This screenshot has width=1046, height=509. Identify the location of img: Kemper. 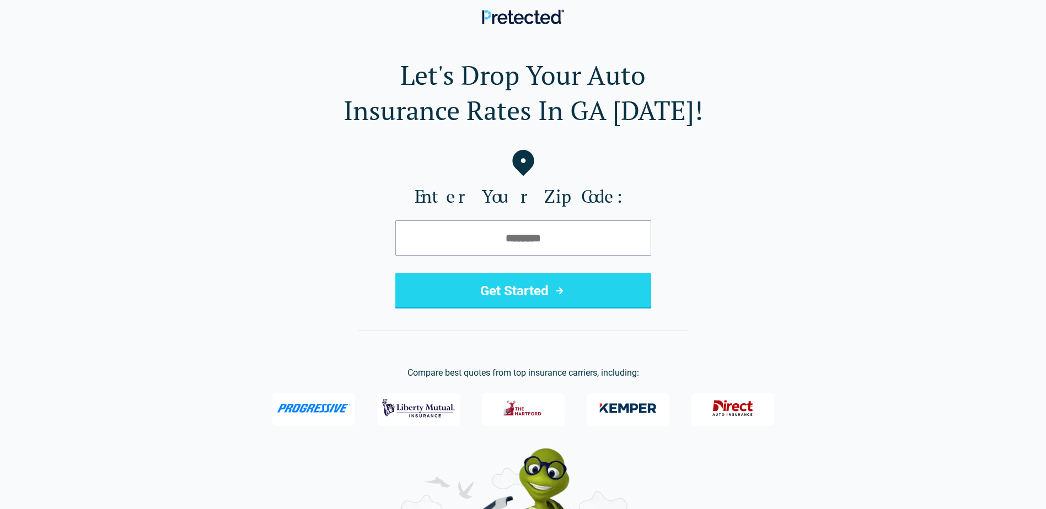
(628, 409).